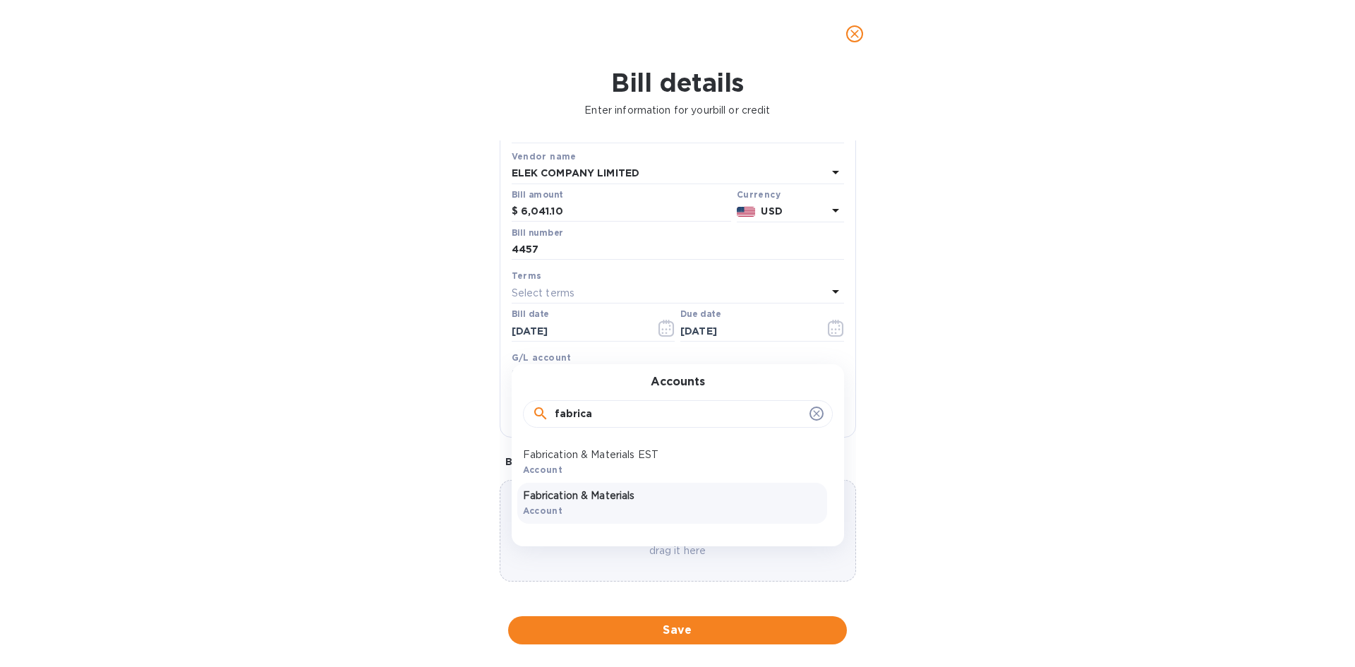 Image resolution: width=1355 pixels, height=667 pixels. What do you see at coordinates (578, 331) in the screenshot?
I see `input: Select date` at bounding box center [578, 331].